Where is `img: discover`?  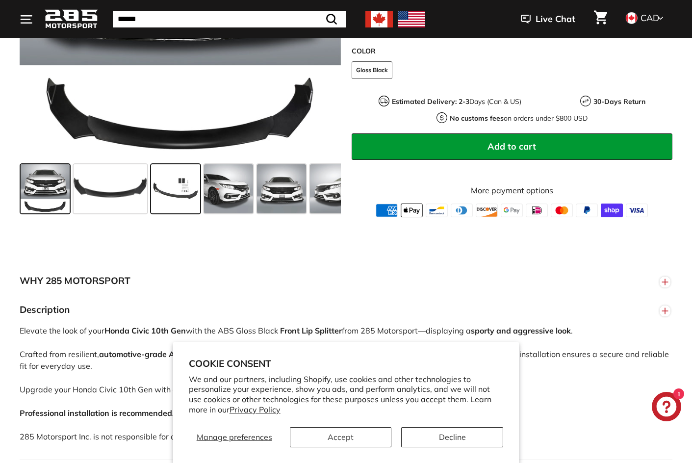
img: discover is located at coordinates (487, 210).